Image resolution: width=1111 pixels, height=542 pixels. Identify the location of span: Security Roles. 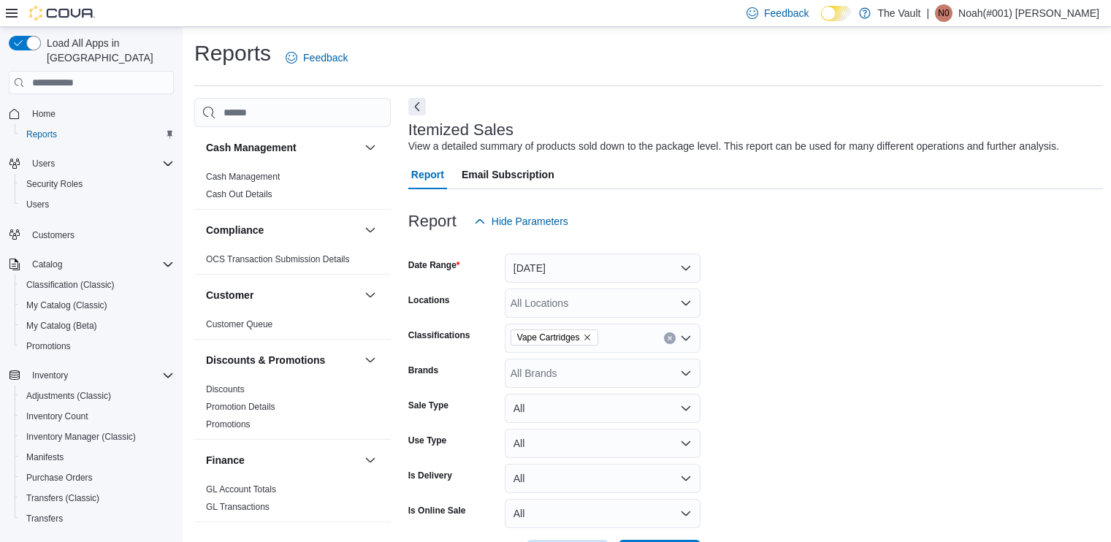
(54, 184).